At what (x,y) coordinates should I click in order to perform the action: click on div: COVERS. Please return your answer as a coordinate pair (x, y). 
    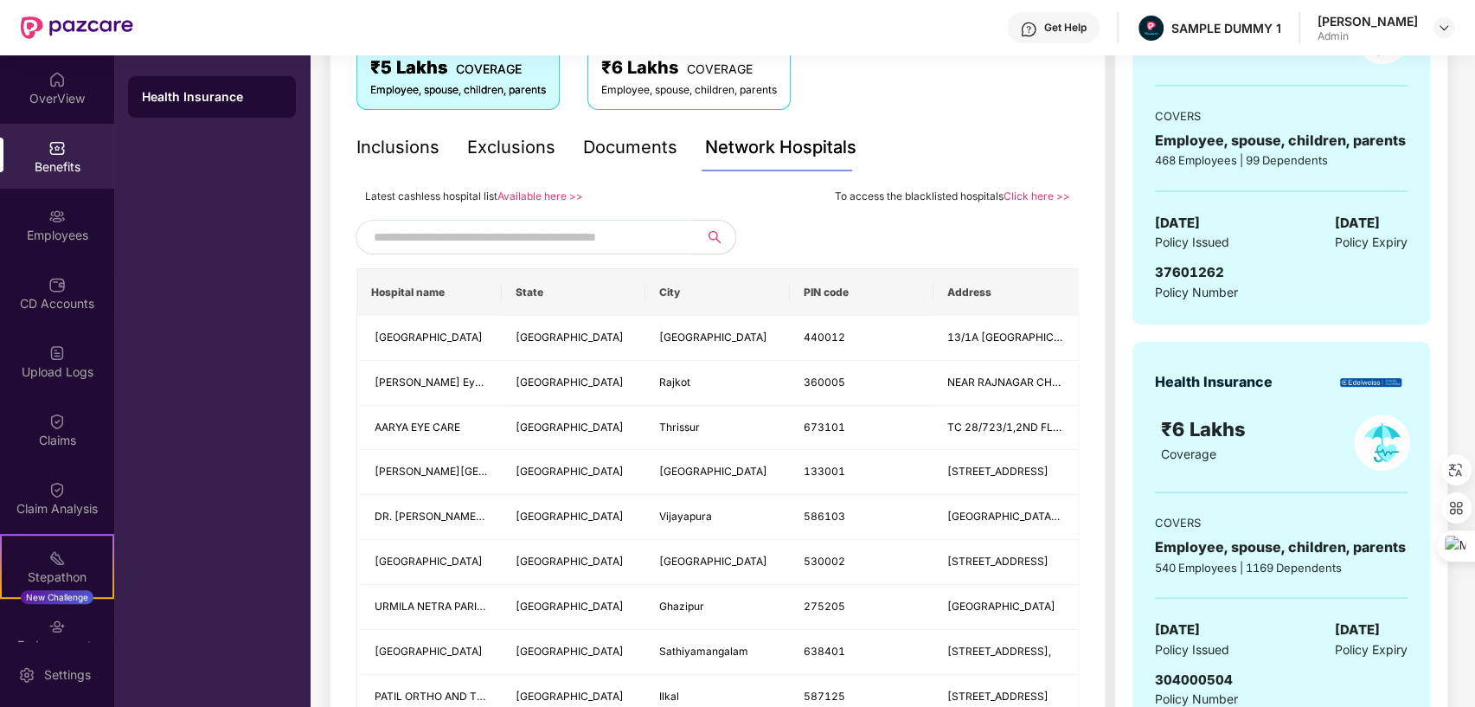
    Looking at the image, I should click on (1281, 522).